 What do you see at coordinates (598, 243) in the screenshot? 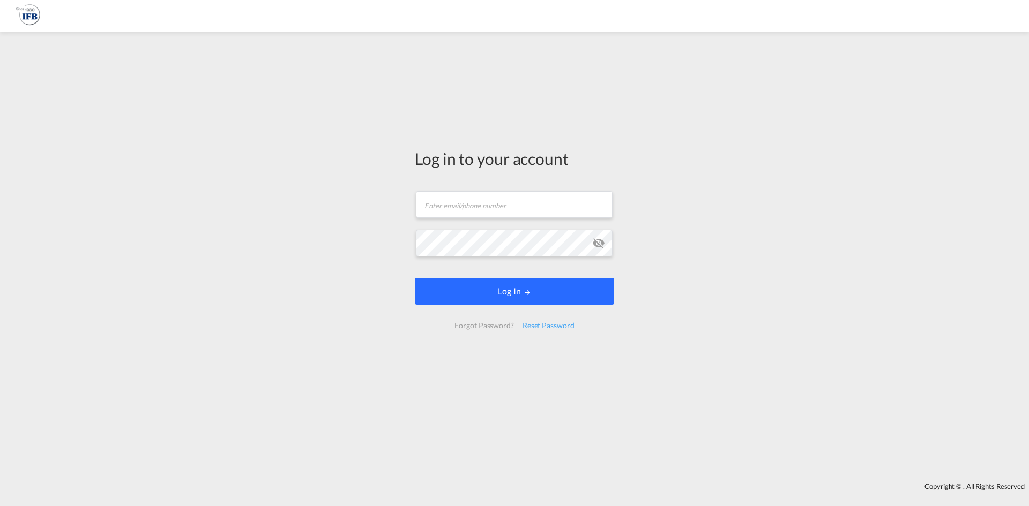
I see `md-icon: icon-eye-off` at bounding box center [598, 243].